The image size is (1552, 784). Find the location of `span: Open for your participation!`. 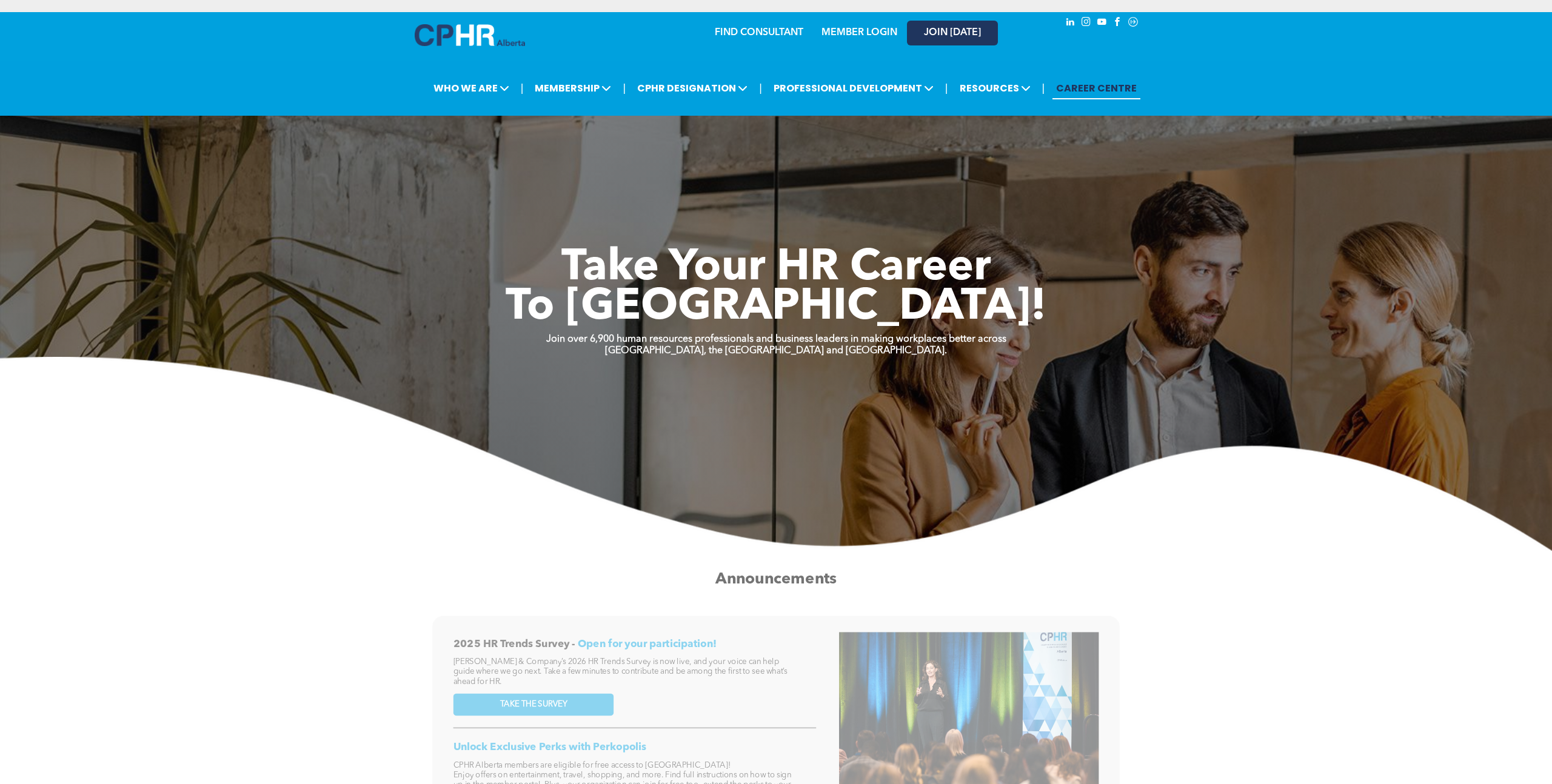

span: Open for your participation! is located at coordinates (647, 643).